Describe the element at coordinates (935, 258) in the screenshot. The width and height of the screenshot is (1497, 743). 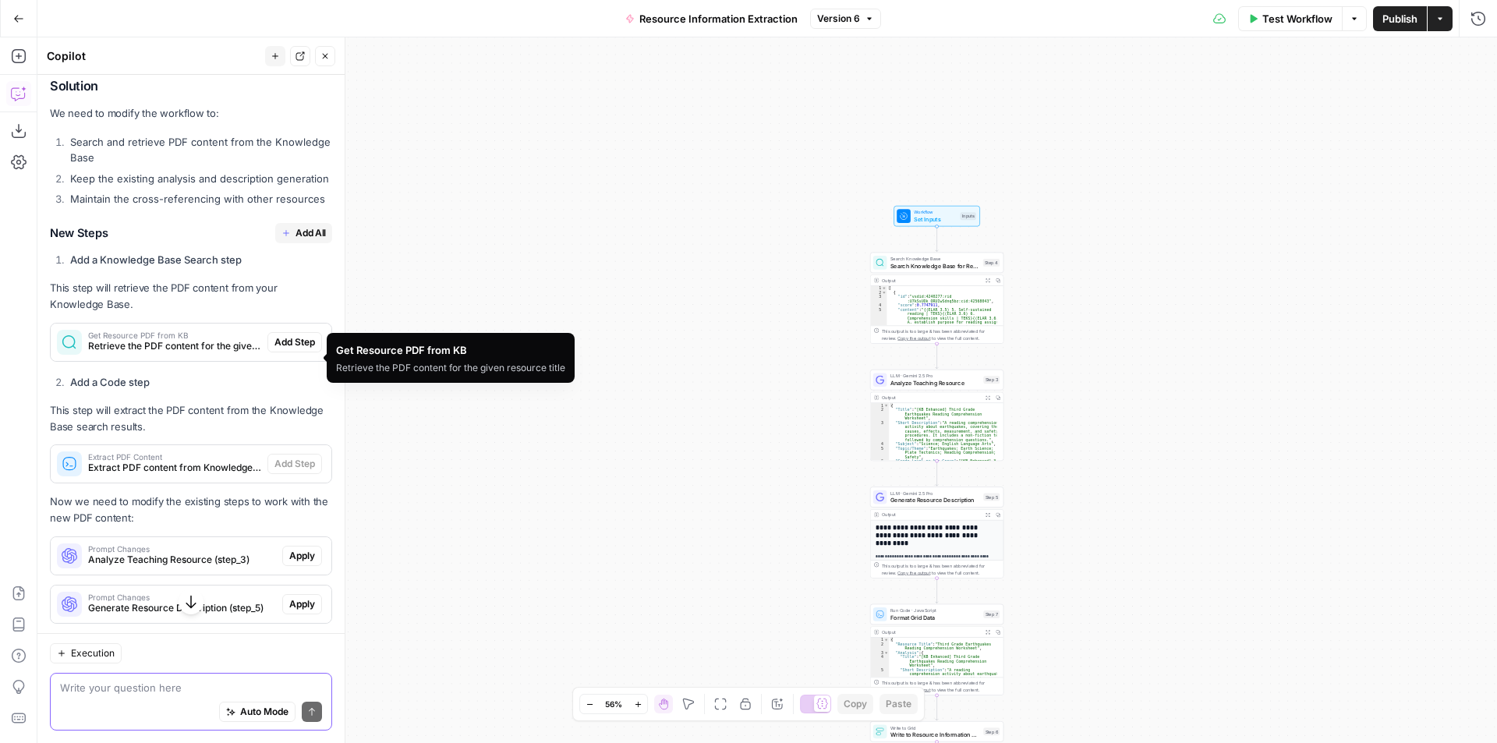
I see `span: Search Knowledge Base` at that location.